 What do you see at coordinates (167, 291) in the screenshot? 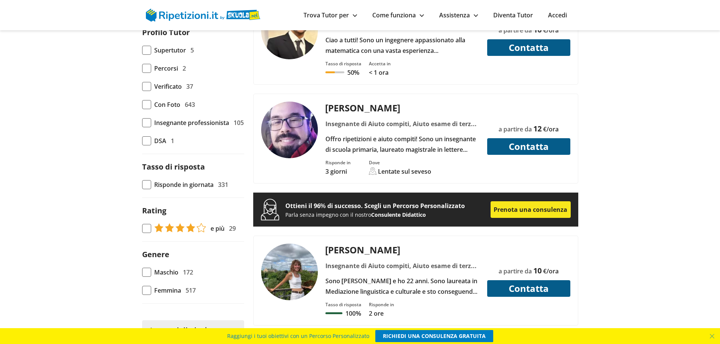
I see `span: Femmina` at bounding box center [167, 291].